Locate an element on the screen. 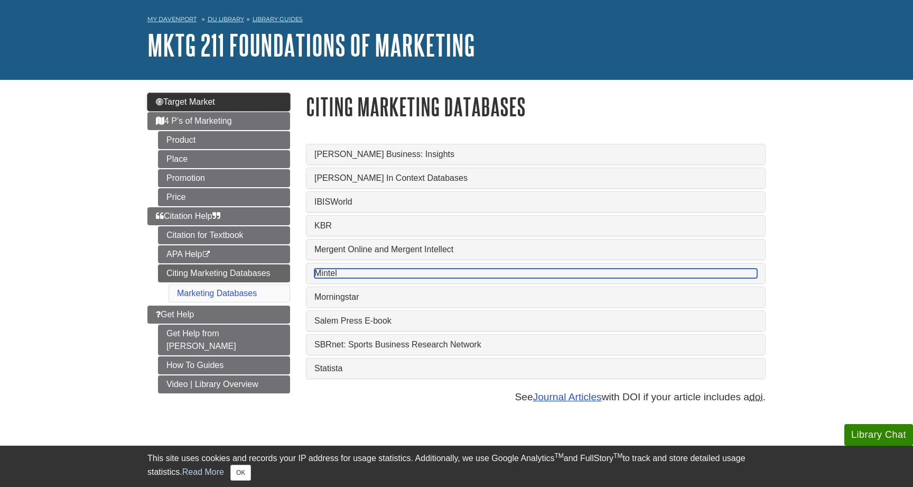  a: Price is located at coordinates (224, 197).